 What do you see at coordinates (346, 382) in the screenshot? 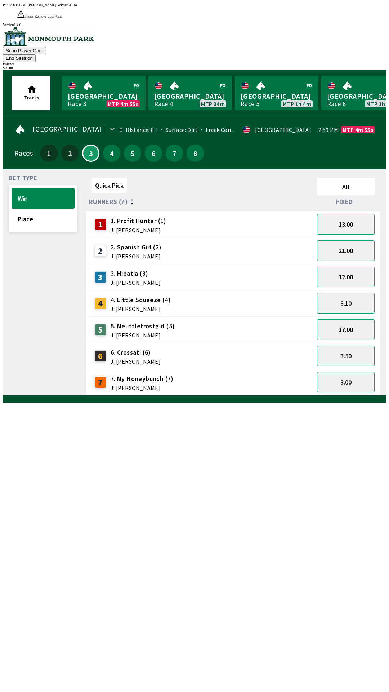
I see `button: 3.00` at bounding box center [346, 382].